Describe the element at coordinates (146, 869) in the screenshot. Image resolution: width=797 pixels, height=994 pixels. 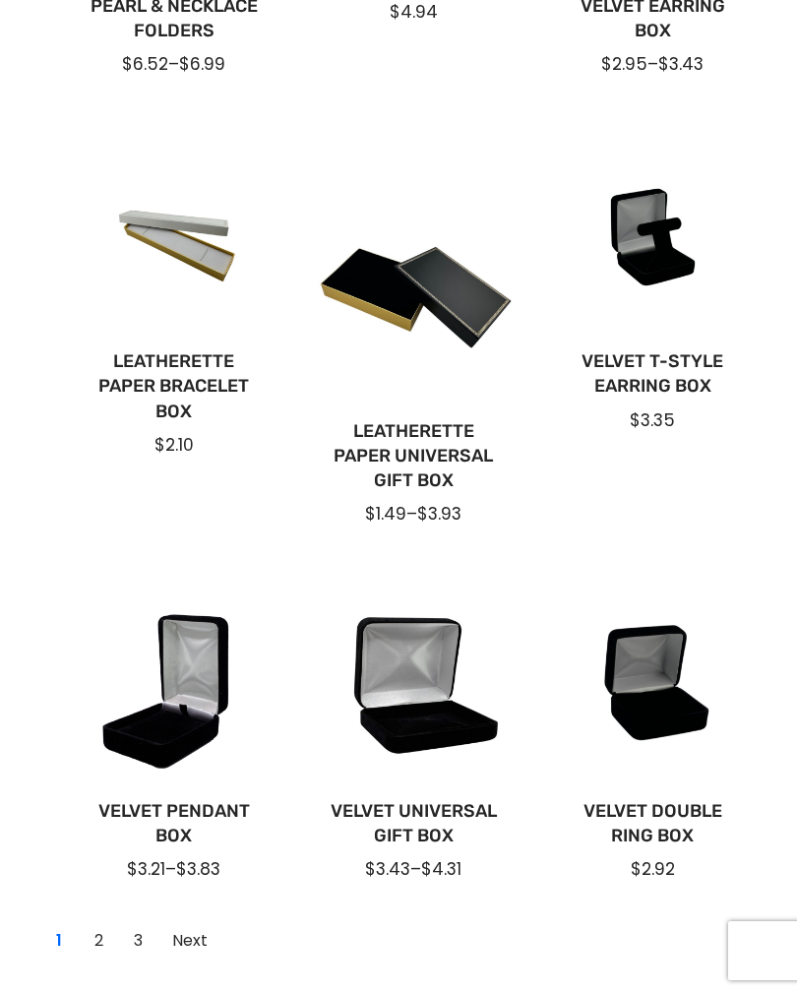
I see `span: $3.21` at that location.